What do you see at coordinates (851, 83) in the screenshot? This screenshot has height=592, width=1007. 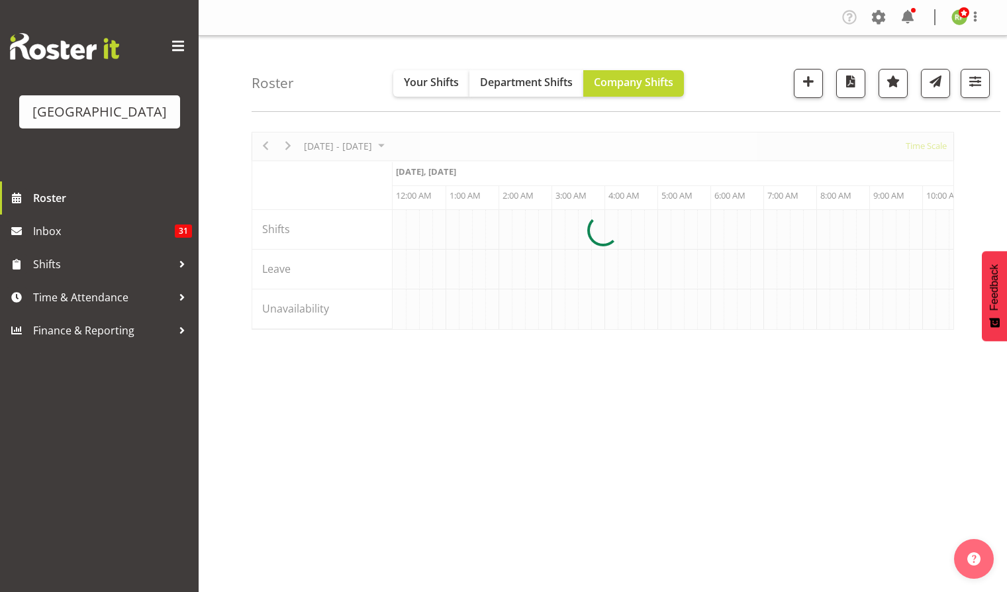 I see `button: Download a PDF of the roster according to the set date range.` at bounding box center [851, 83].